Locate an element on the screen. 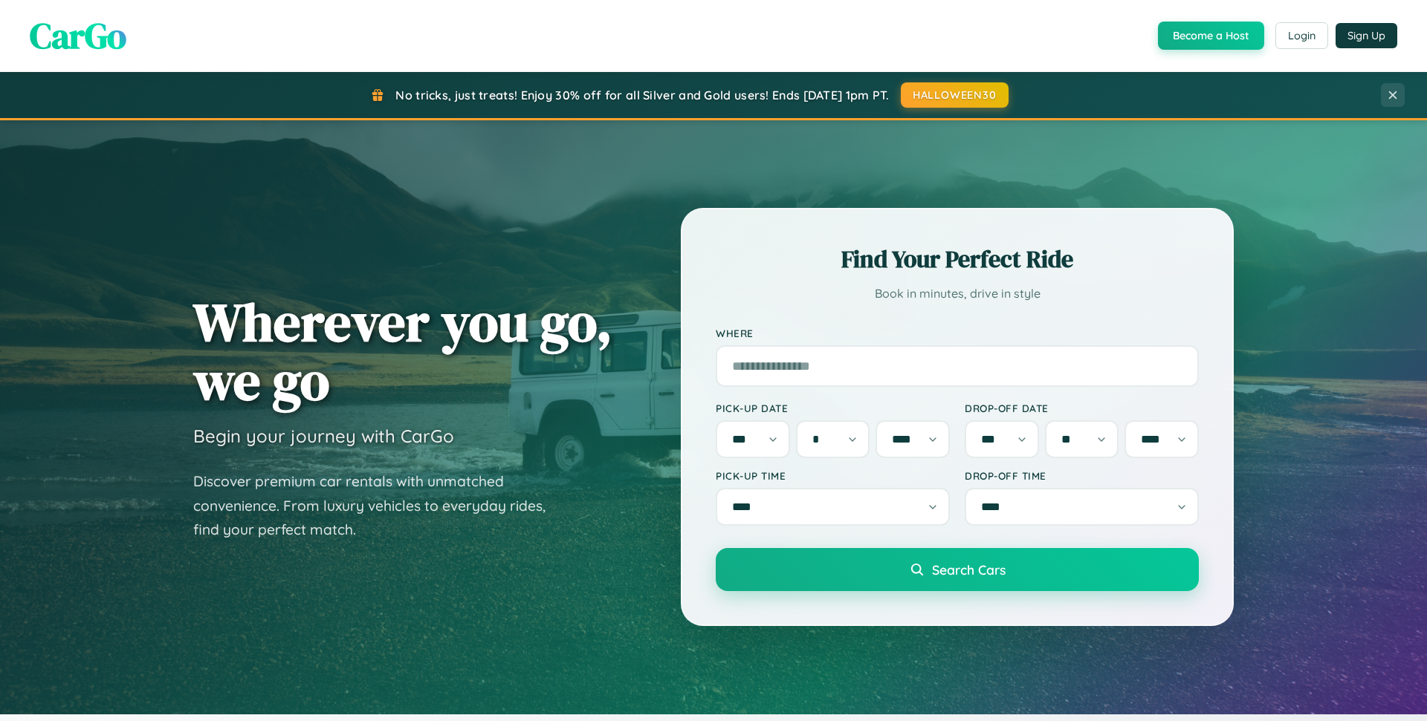 This screenshot has width=1427, height=721. label: Drop-off Date is located at coordinates (1081, 408).